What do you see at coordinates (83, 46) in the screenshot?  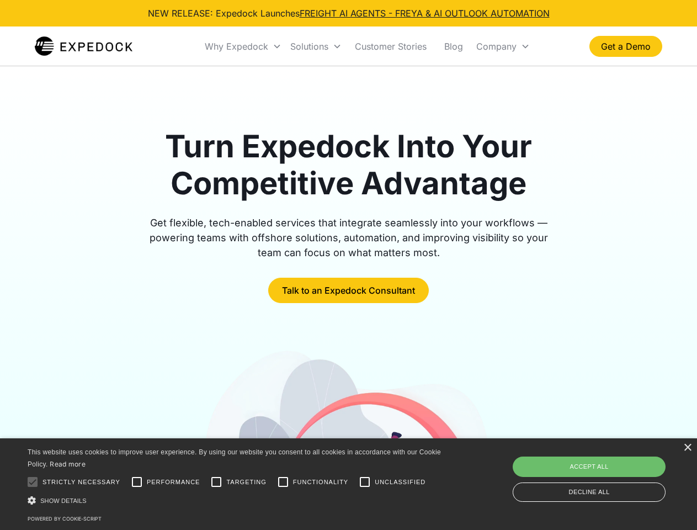 I see `a: home` at bounding box center [83, 46].